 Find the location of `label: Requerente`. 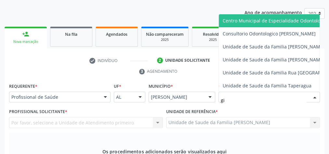

label: Requerente is located at coordinates (23, 86).